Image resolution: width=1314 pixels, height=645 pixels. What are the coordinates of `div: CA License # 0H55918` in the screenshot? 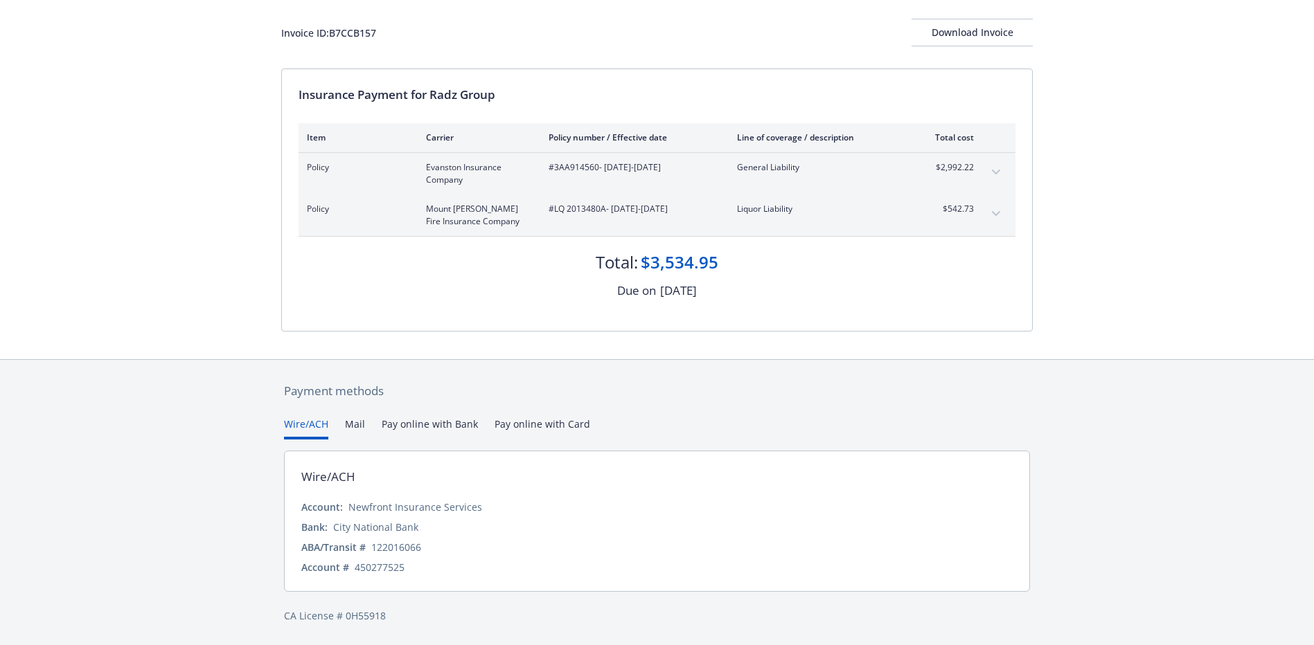 It's located at (656, 616).